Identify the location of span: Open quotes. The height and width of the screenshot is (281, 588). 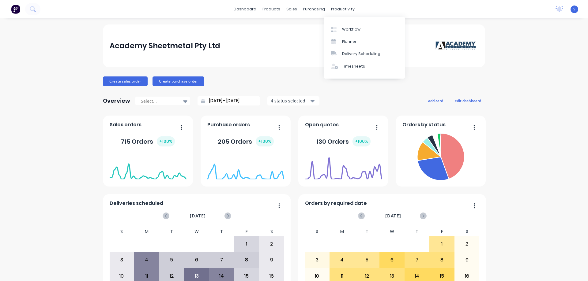
(322, 125).